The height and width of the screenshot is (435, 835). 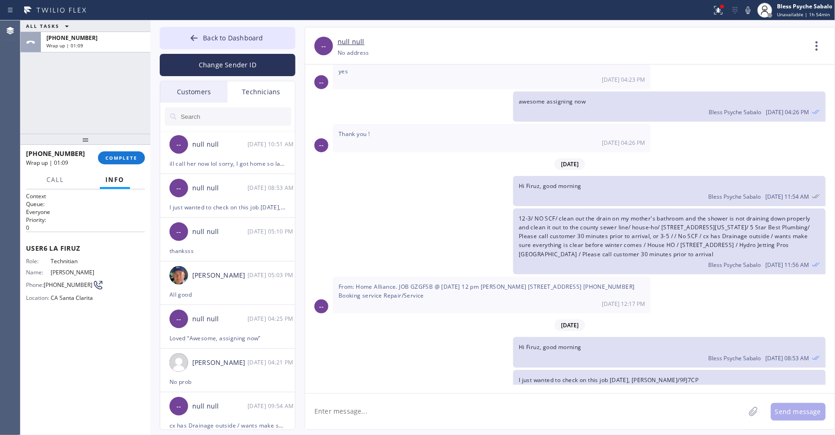 I want to click on div: Customers, so click(x=194, y=92).